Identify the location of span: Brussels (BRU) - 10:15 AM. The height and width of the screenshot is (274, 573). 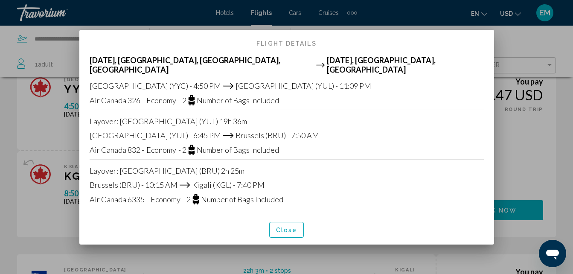
(134, 185).